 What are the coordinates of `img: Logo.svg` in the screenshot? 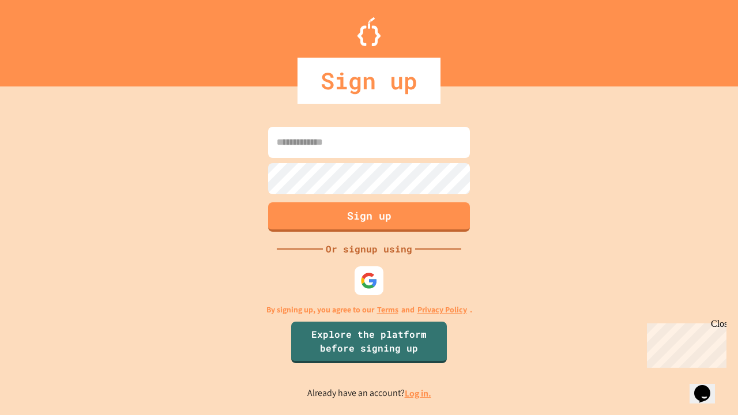 It's located at (369, 32).